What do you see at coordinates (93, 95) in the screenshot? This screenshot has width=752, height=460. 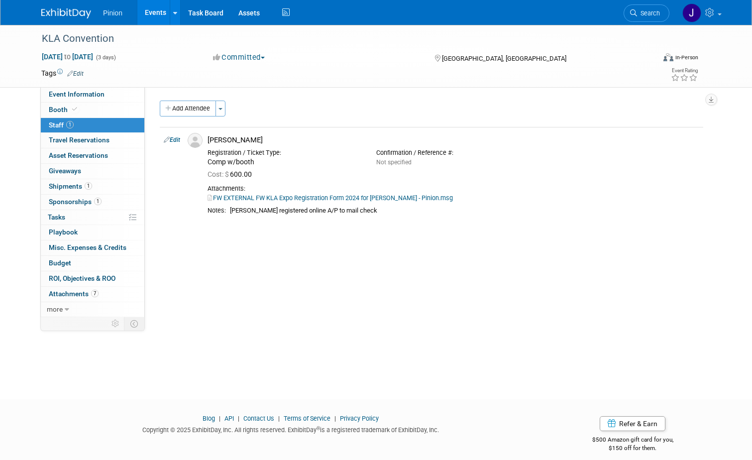 I see `a: Event Information` at bounding box center [93, 95].